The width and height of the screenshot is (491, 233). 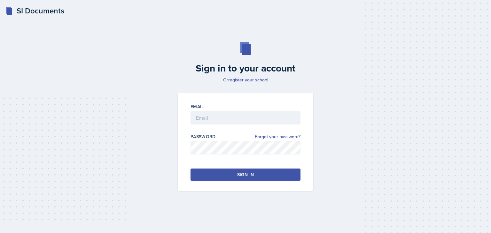 What do you see at coordinates (197, 107) in the screenshot?
I see `label: Email` at bounding box center [197, 107].